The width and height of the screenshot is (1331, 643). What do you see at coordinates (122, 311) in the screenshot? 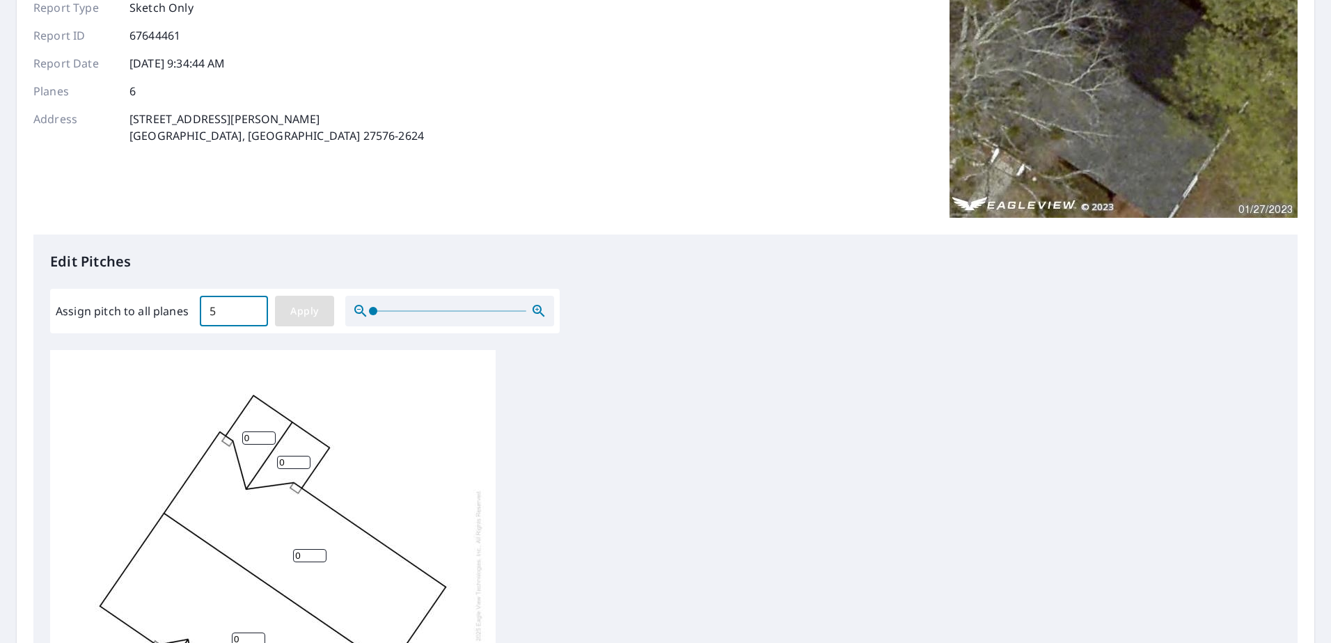
I see `label: Assign pitch to all planes` at bounding box center [122, 311].